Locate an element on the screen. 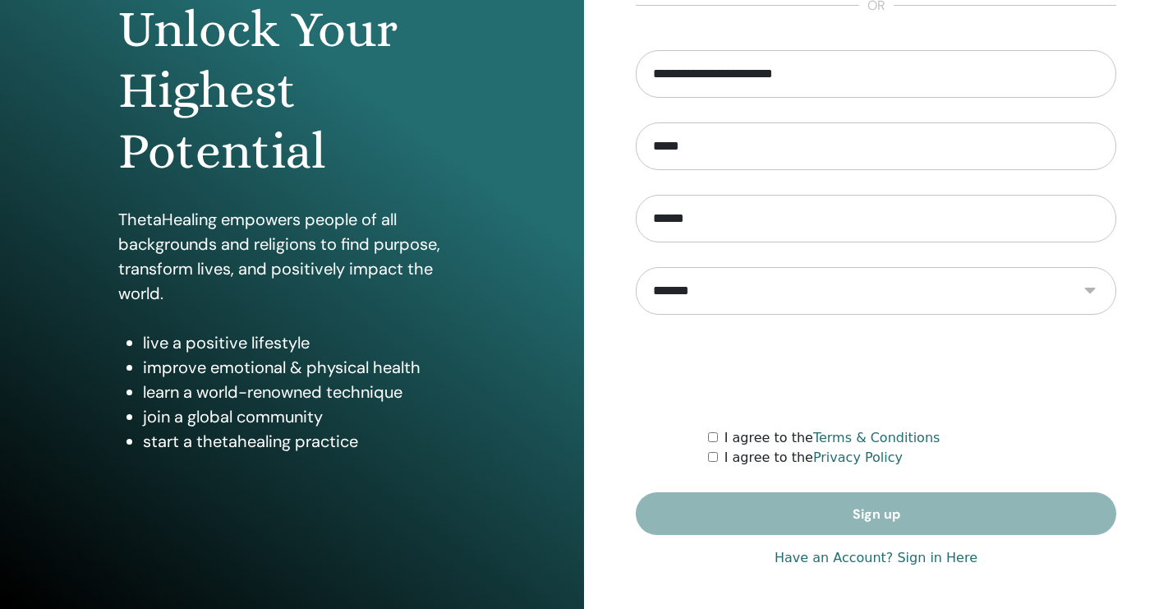 The width and height of the screenshot is (1168, 609). li: join a global community is located at coordinates (305, 417).